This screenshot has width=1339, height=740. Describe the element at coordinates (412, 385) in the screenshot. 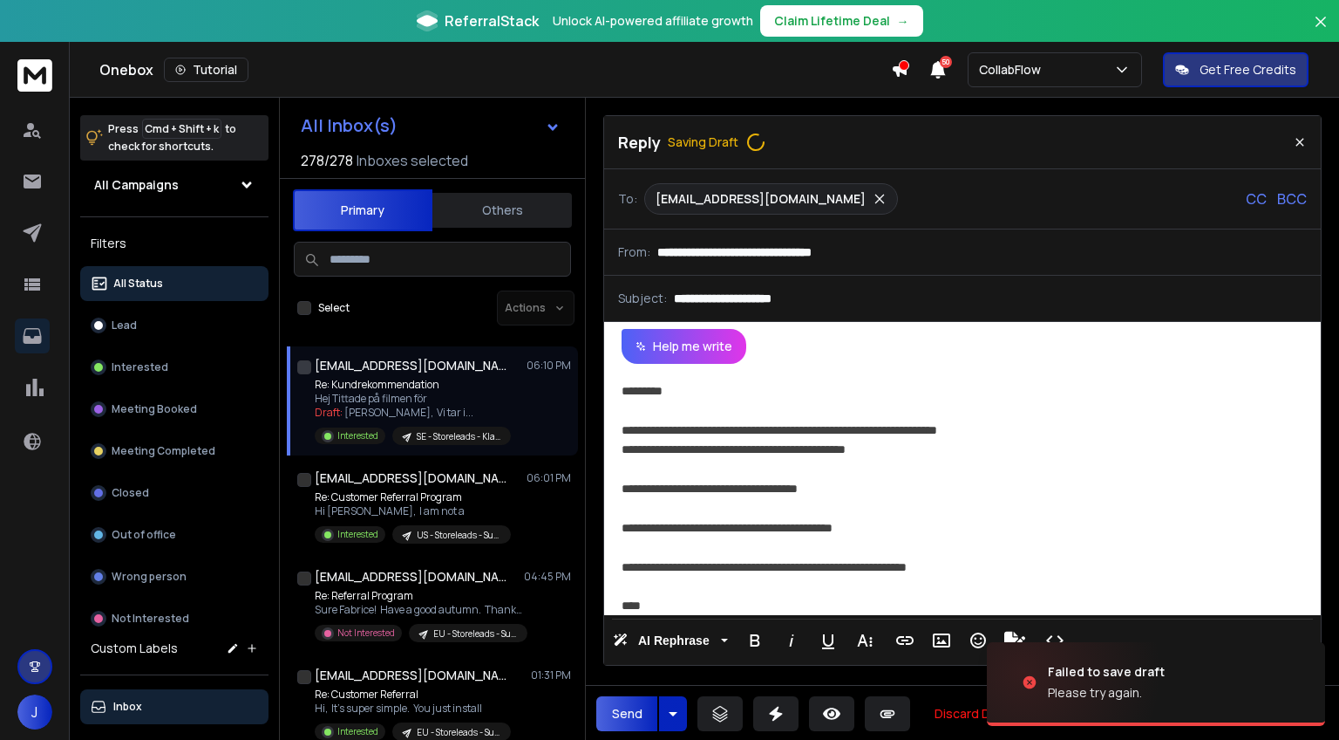

I see `p: Re: Kundrekommendation` at that location.